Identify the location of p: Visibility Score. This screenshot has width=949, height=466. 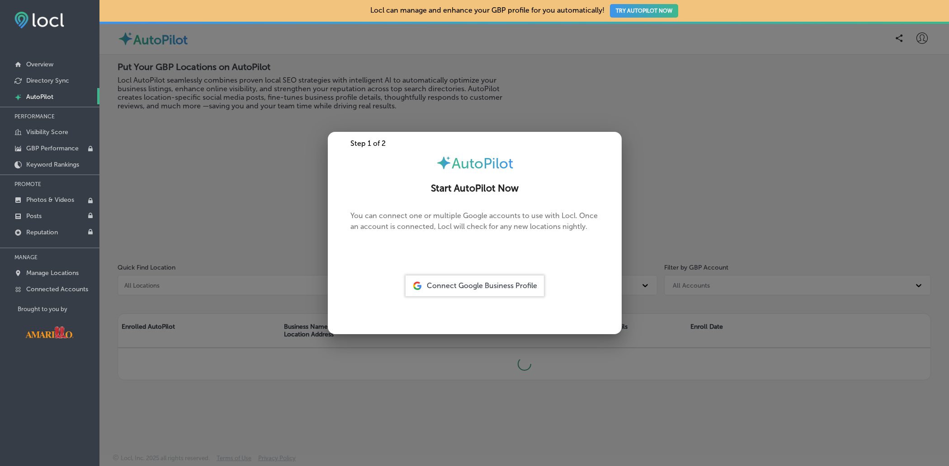
(47, 132).